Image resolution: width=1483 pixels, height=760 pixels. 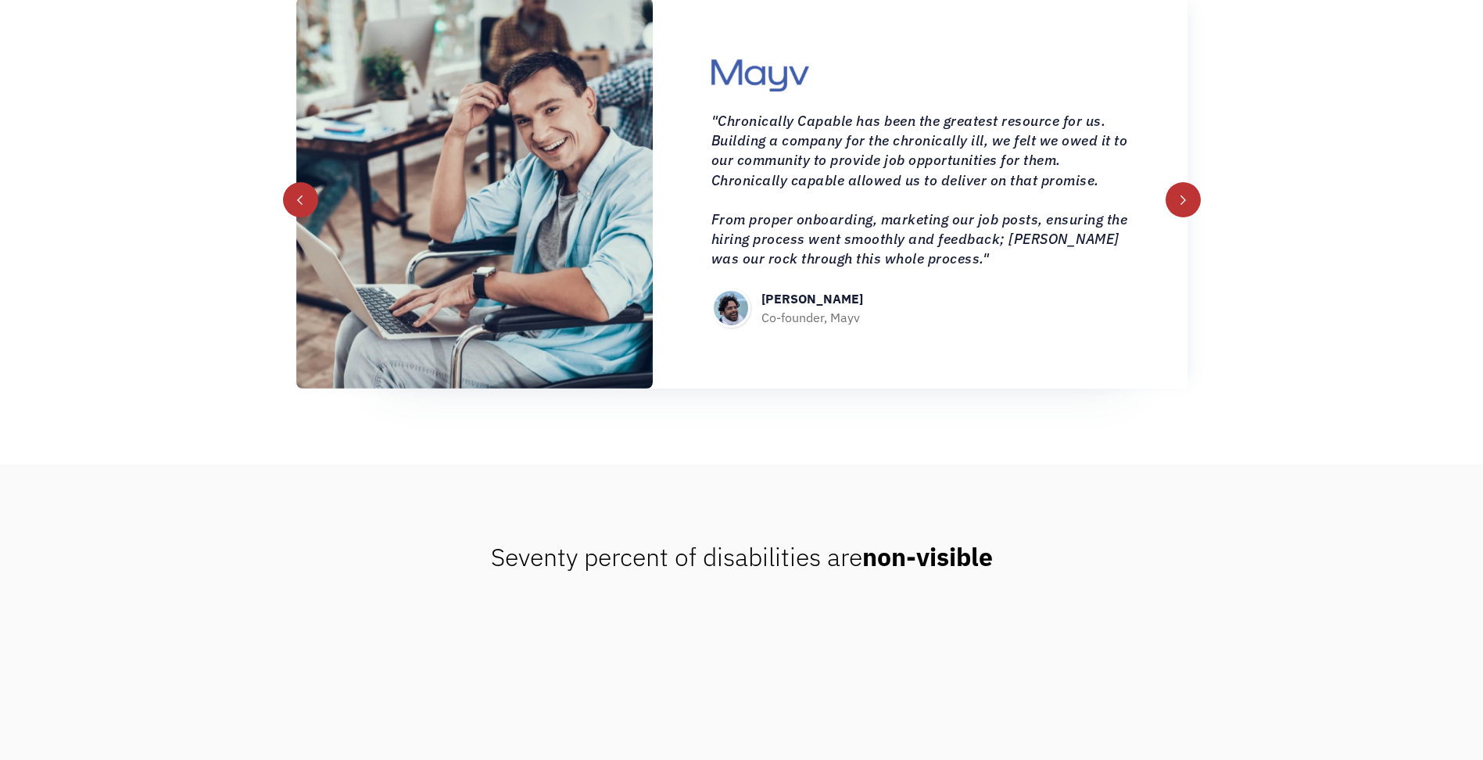 What do you see at coordinates (812, 317) in the screenshot?
I see `div: Co-founder, Mayv` at bounding box center [812, 317].